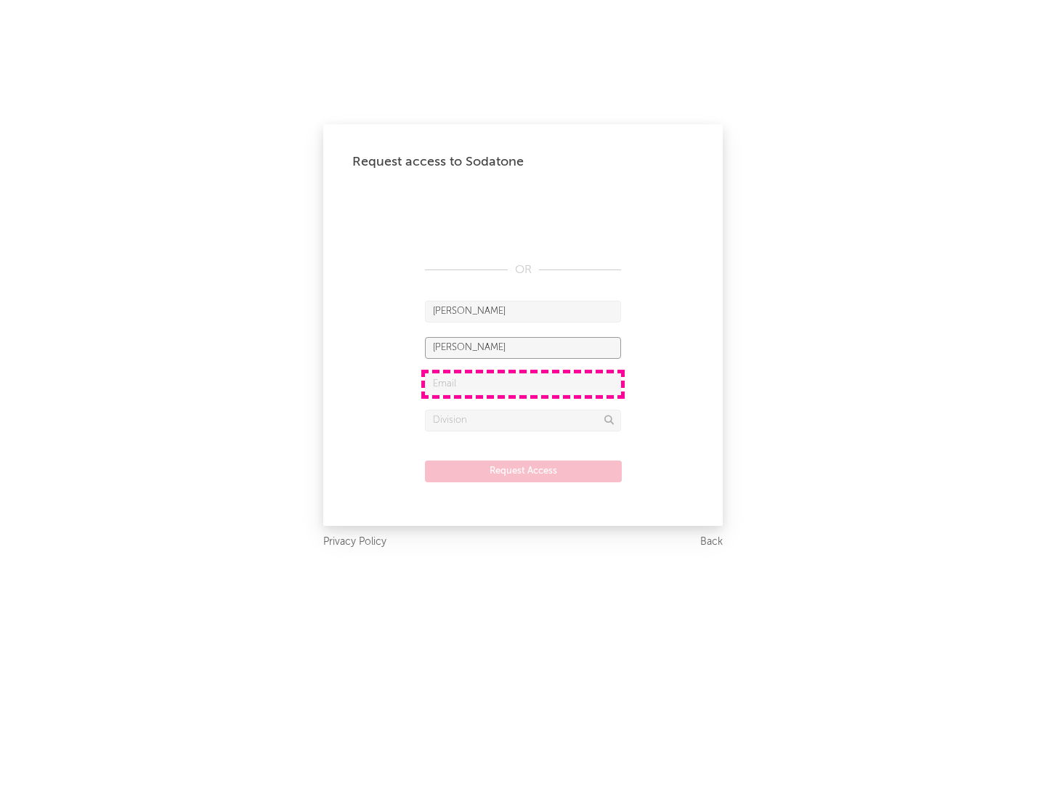 The image size is (1046, 799). Describe the element at coordinates (523, 348) in the screenshot. I see `input: Last Name` at that location.